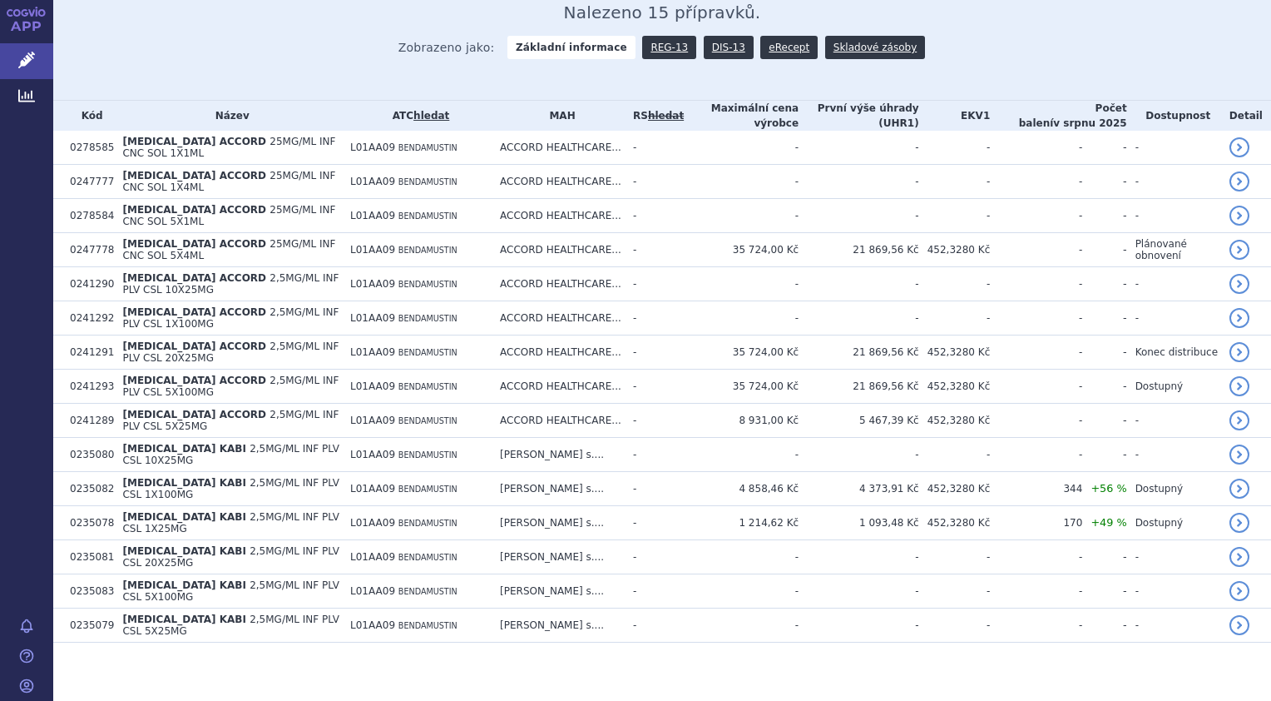  What do you see at coordinates (229, 147) in the screenshot?
I see `span: 25MG/ML INF CNC SOL 1X1ML` at bounding box center [229, 147].